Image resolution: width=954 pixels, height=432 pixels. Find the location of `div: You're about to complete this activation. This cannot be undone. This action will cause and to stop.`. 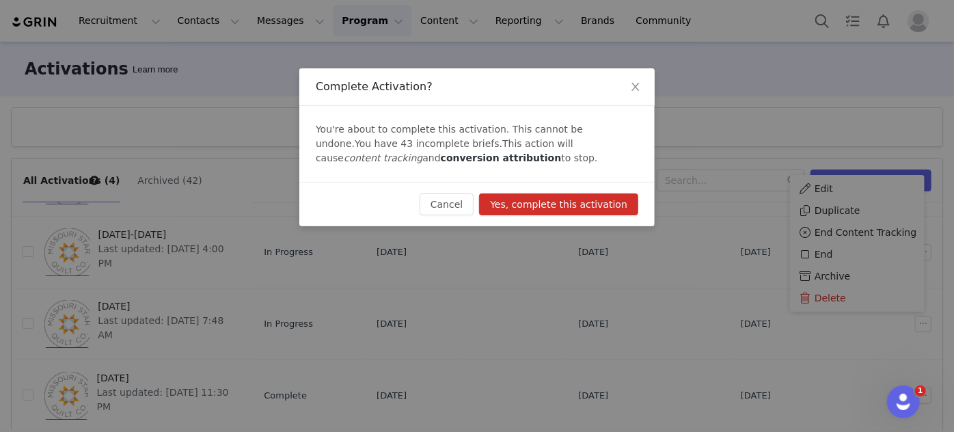

div: You're about to complete this activation. This cannot be undone. This action will cause and to stop. is located at coordinates (477, 143).